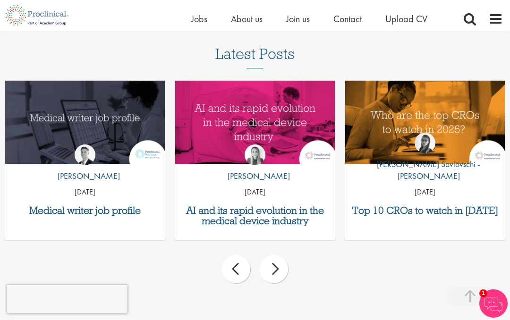 The height and width of the screenshot is (320, 510). What do you see at coordinates (236, 269) in the screenshot?
I see `div: prev` at bounding box center [236, 269].